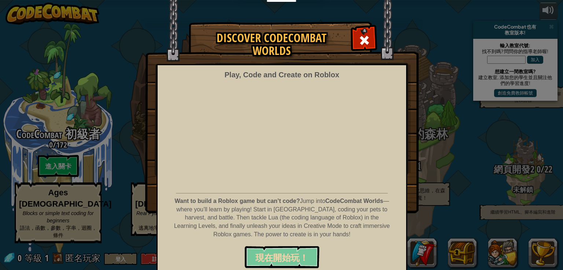 The width and height of the screenshot is (563, 270). What do you see at coordinates (282, 257) in the screenshot?
I see `button: 現在開始玩！` at bounding box center [282, 257].